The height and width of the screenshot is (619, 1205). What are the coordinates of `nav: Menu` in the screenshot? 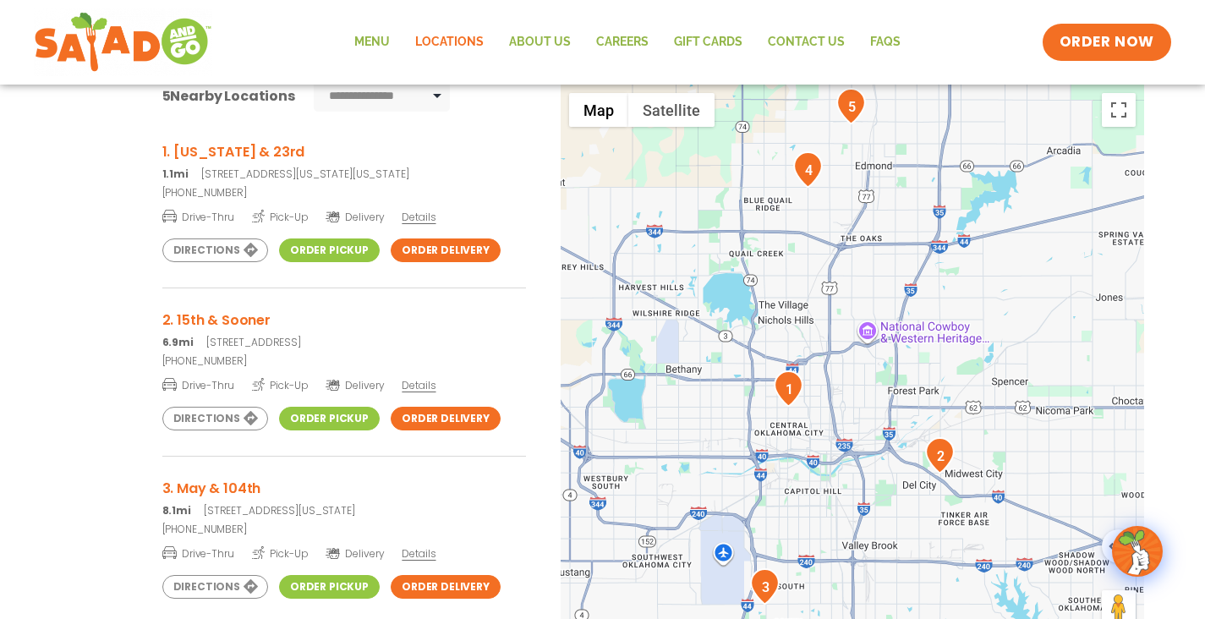 It's located at (627, 42).